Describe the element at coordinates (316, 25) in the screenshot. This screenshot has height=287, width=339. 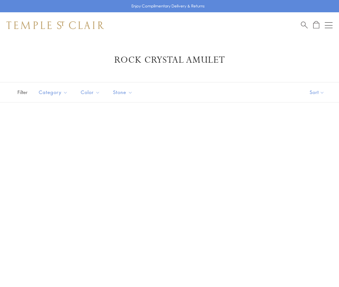
I see `a: Open Shopping Bag` at that location.